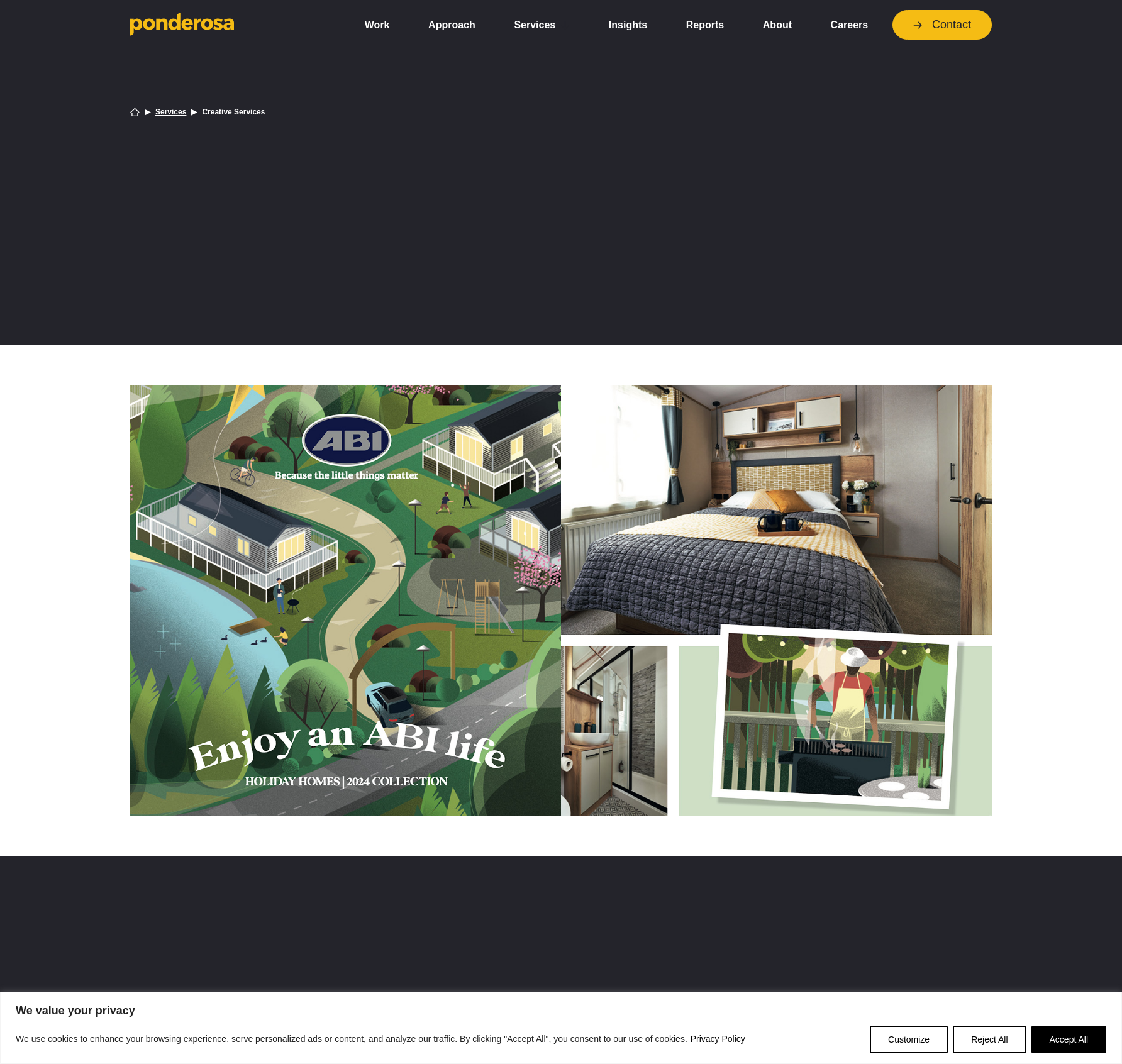 Image resolution: width=1122 pixels, height=1064 pixels. I want to click on a: Work, so click(377, 25).